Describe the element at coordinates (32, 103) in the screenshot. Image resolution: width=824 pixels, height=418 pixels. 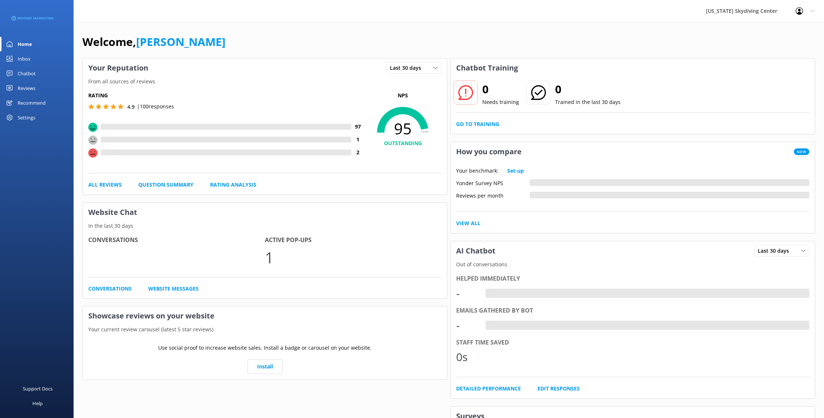
I see `div: Recommend` at that location.